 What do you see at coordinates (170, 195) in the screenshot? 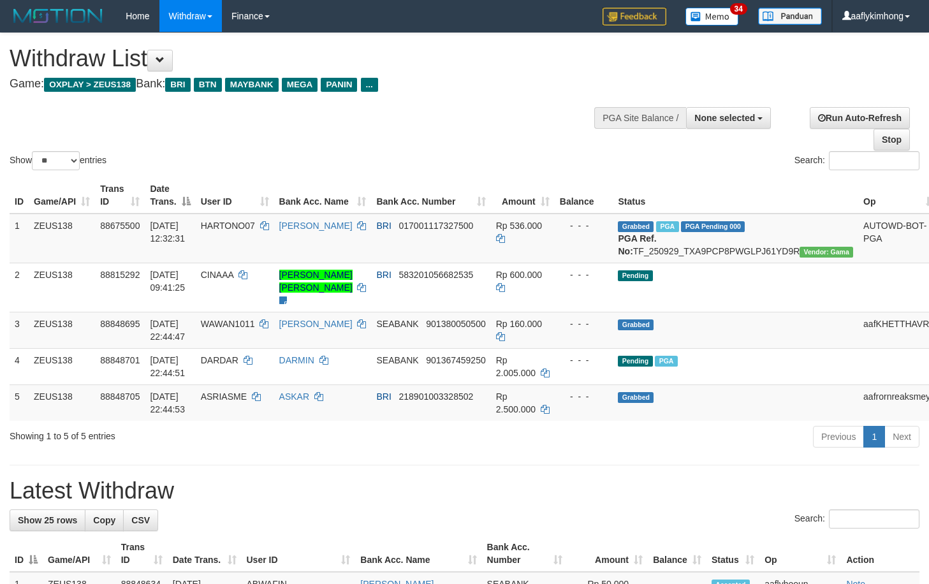
I see `th: Date Trans.: activate to sort column descending` at bounding box center [170, 195].